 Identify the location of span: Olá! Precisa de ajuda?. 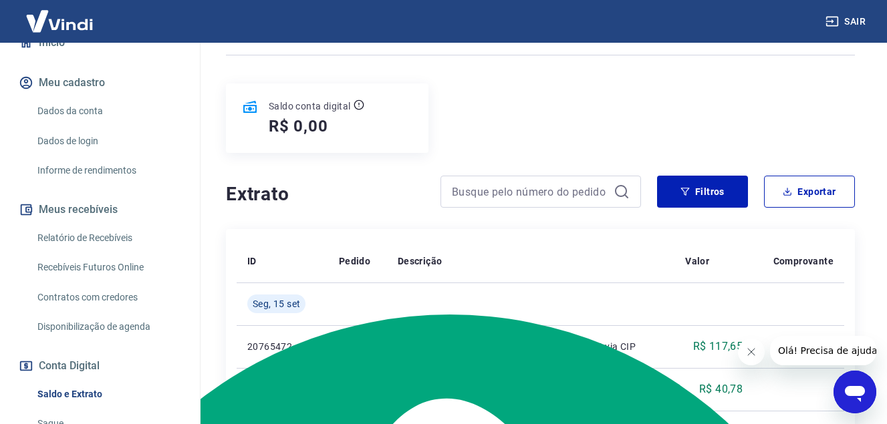
(60, 15).